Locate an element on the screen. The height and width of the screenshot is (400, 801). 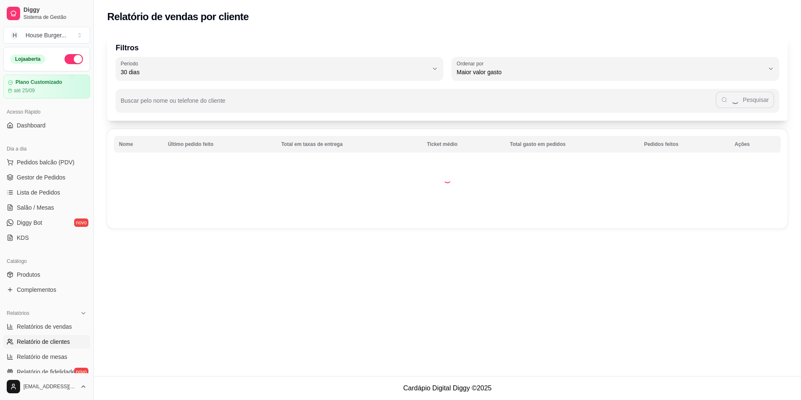
a: Dashboard is located at coordinates (47, 125).